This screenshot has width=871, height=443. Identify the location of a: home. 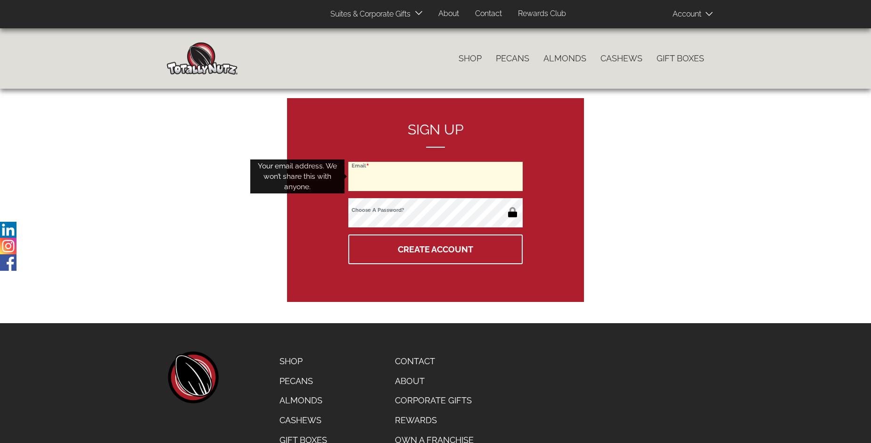
(193, 377).